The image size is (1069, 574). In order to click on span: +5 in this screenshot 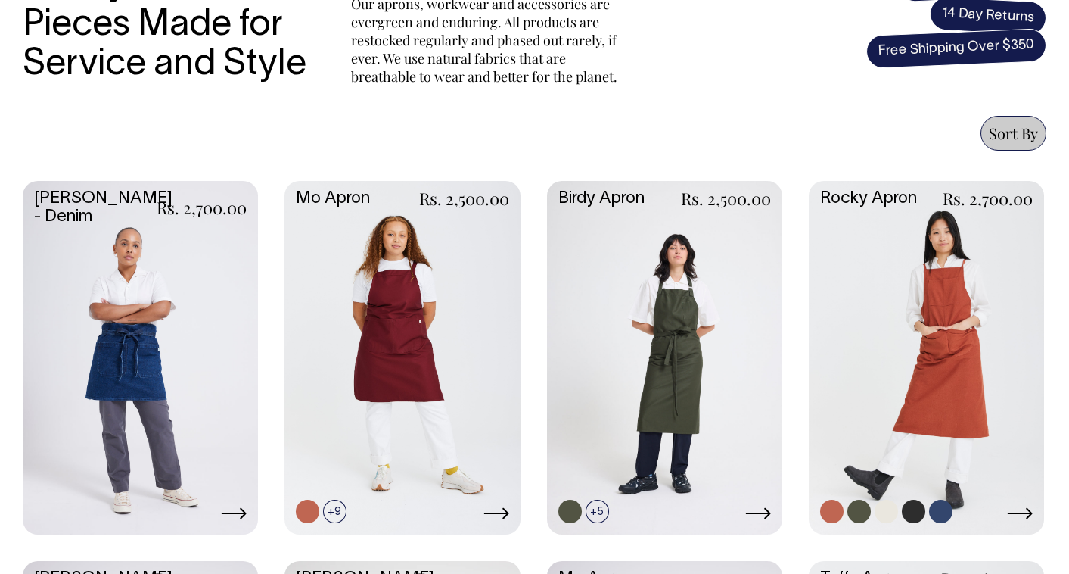, I will do `click(597, 511)`.